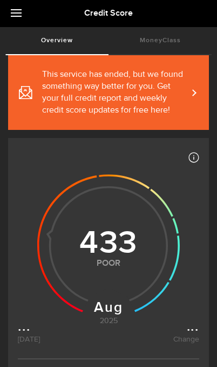  I want to click on ul: Tabs Navigation, so click(109, 41).